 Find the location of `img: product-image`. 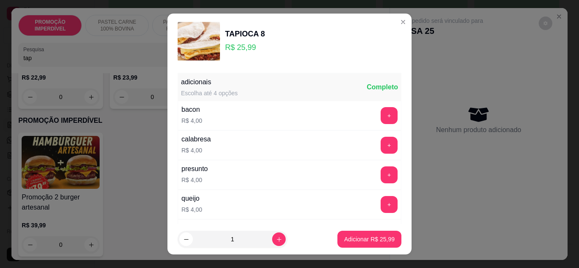

img: product-image is located at coordinates (199, 42).